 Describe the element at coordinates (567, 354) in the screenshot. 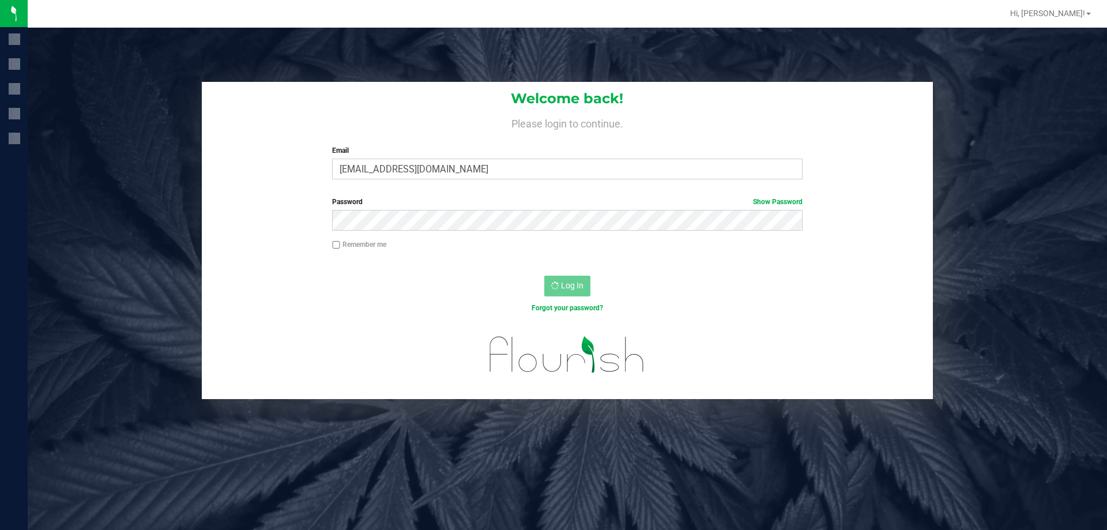

I see `img: flourish_logo.svg` at that location.